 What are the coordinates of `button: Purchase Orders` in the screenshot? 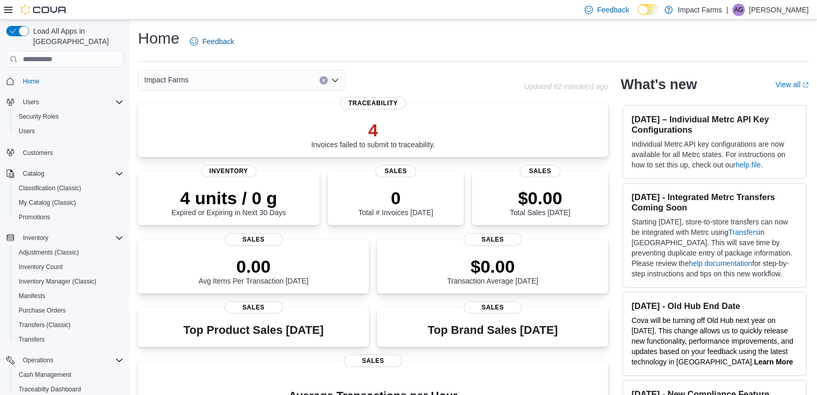 It's located at (69, 311).